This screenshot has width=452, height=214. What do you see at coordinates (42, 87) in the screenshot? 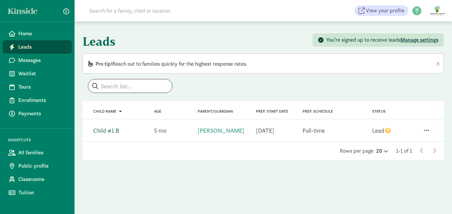
I see `span: Tours` at bounding box center [42, 87].